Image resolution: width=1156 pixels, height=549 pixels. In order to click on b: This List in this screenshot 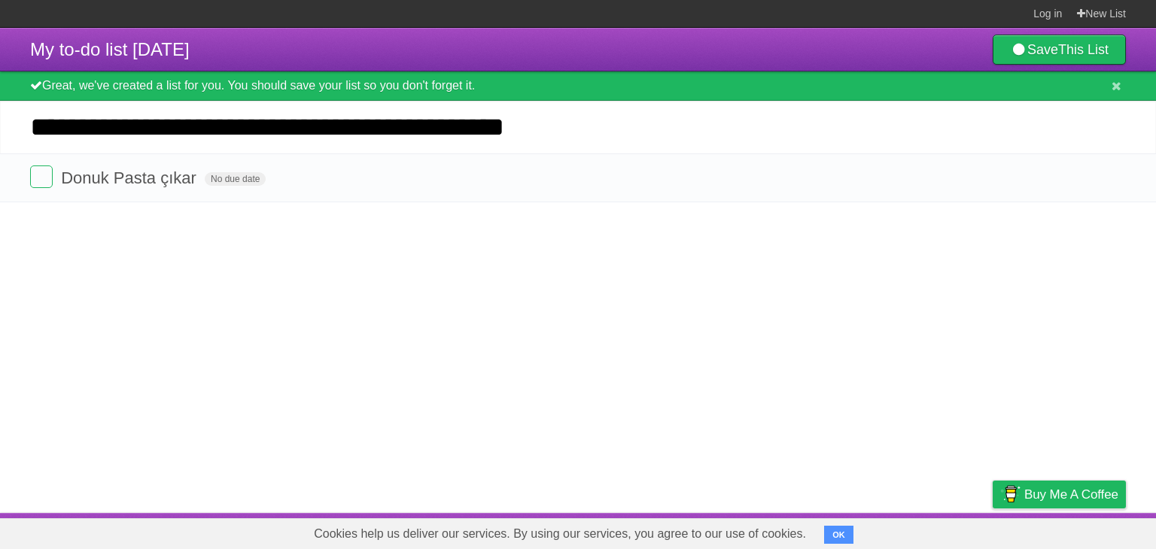, I will do `click(1083, 50)`.